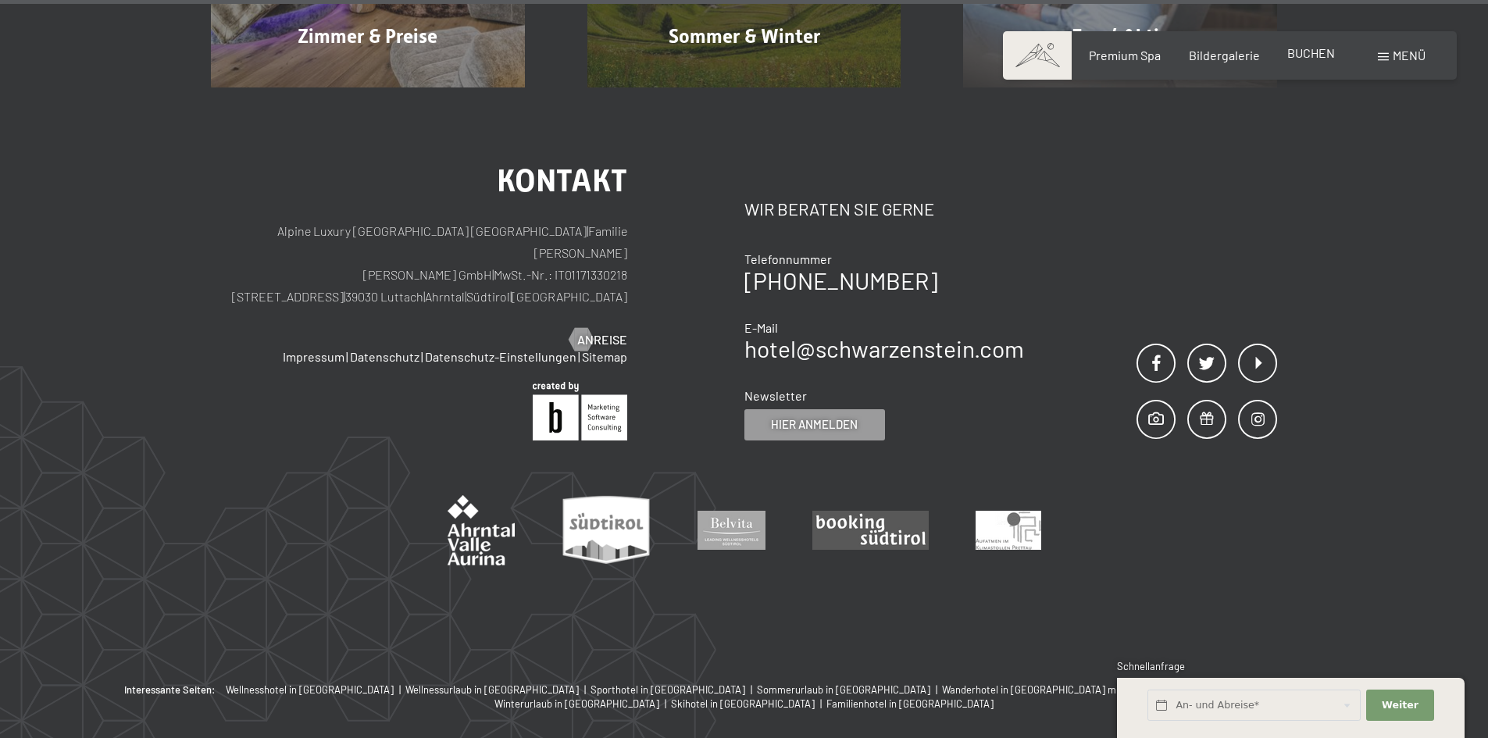 This screenshot has width=1488, height=738. What do you see at coordinates (367, 36) in the screenshot?
I see `span: Zimmer & Preise` at bounding box center [367, 36].